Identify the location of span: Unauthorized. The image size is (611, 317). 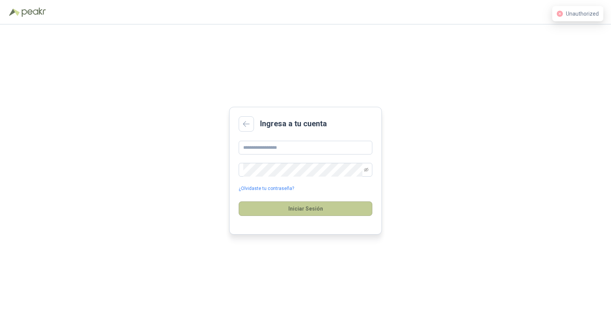
(582, 14).